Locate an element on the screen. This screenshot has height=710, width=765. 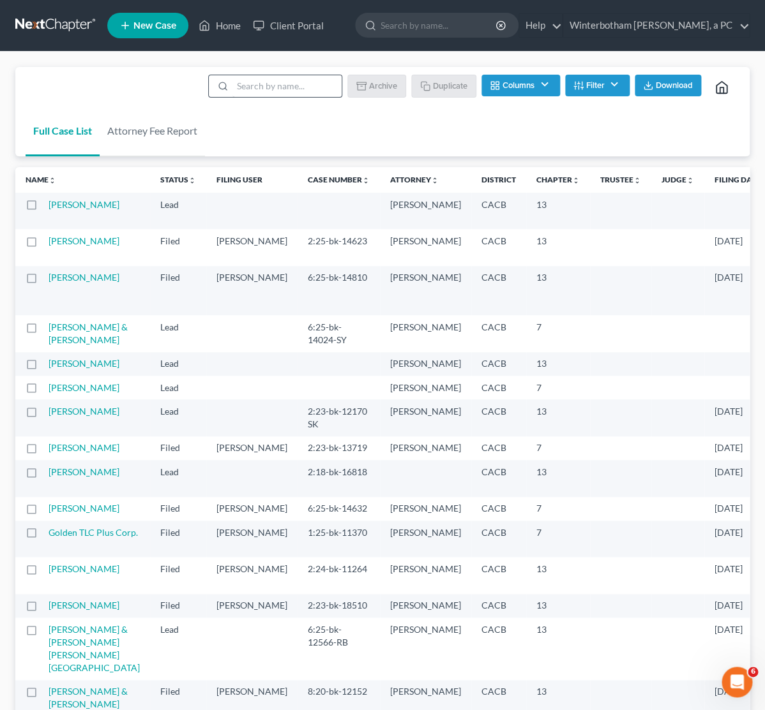
td: 2:25-bk-14623 is located at coordinates (338, 247).